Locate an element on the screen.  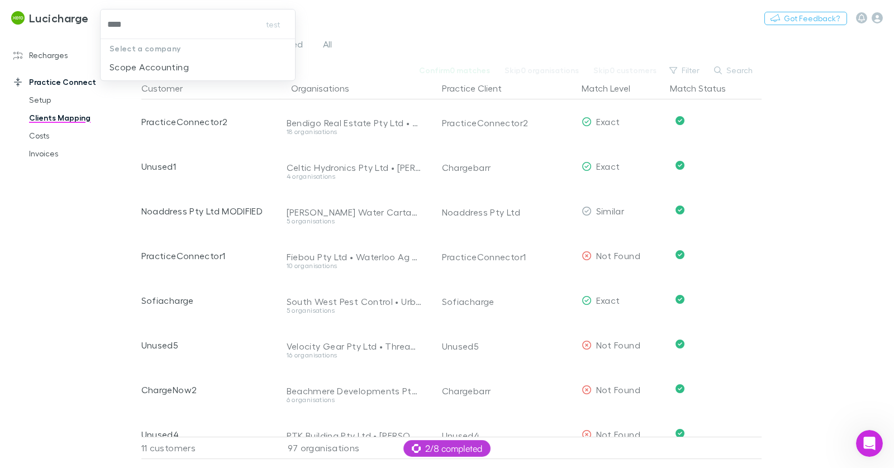
button: test is located at coordinates (273, 25).